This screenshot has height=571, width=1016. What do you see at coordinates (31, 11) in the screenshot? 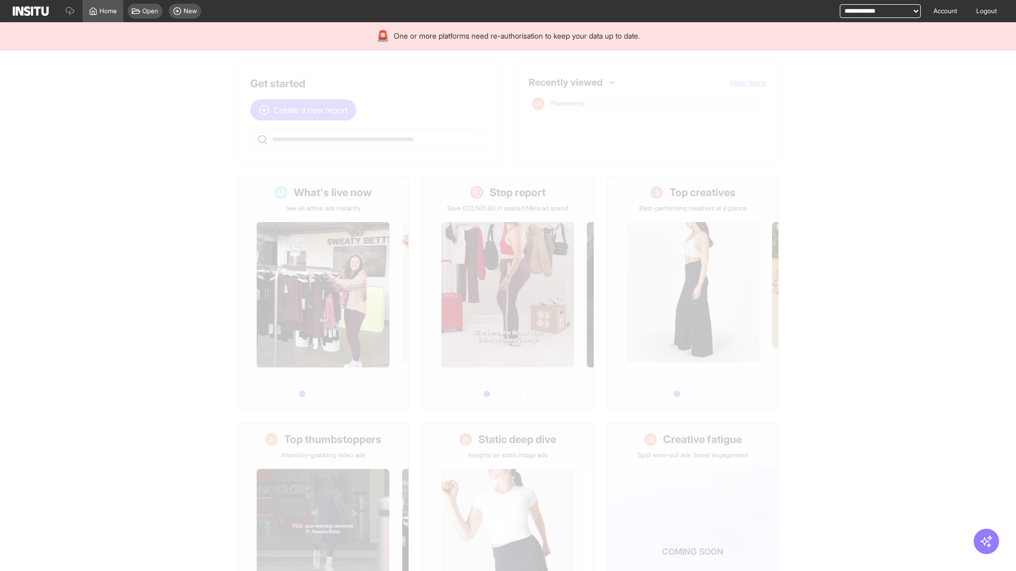
I see `img: Logo` at bounding box center [31, 11].